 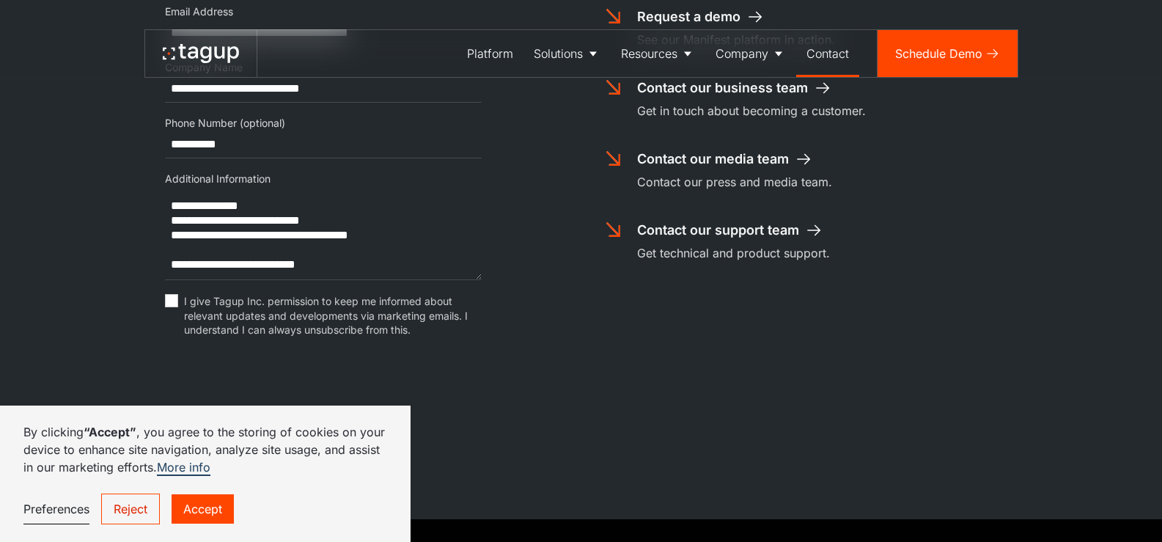 What do you see at coordinates (205, 450) in the screenshot?
I see `p: By clicking , you agree to the storing of cookies on your device to enhance site navigation, anal...` at bounding box center [205, 450].